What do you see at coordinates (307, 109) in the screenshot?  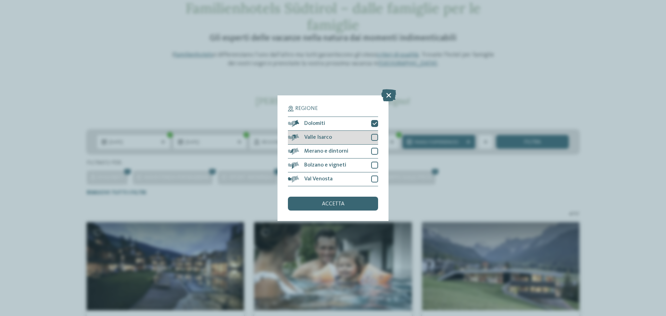 I see `span: Regione` at bounding box center [307, 109].